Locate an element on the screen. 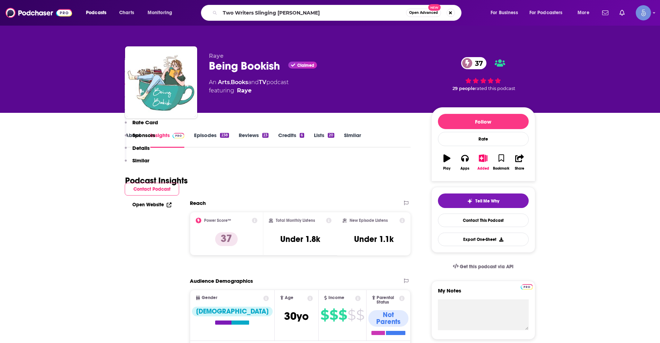 This screenshot has width=660, height=343. a: Lists20 is located at coordinates (324, 140).